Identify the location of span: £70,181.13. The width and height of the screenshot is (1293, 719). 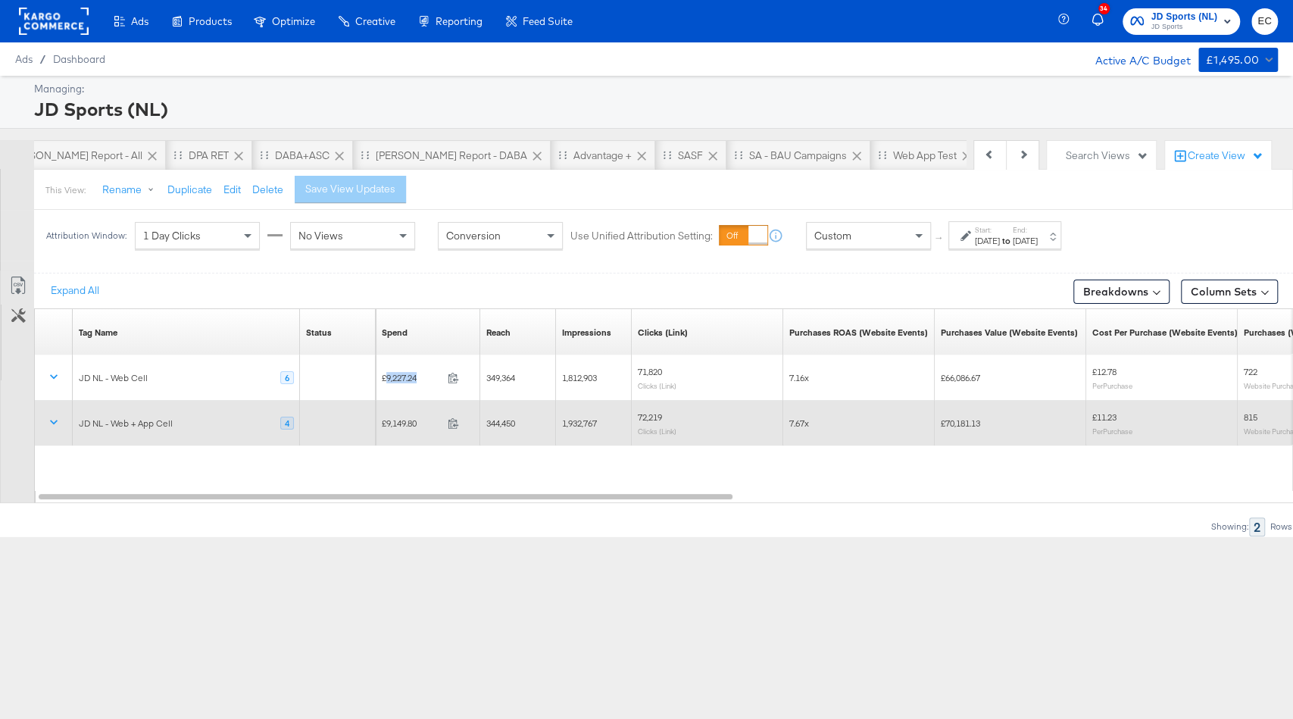
(961, 423).